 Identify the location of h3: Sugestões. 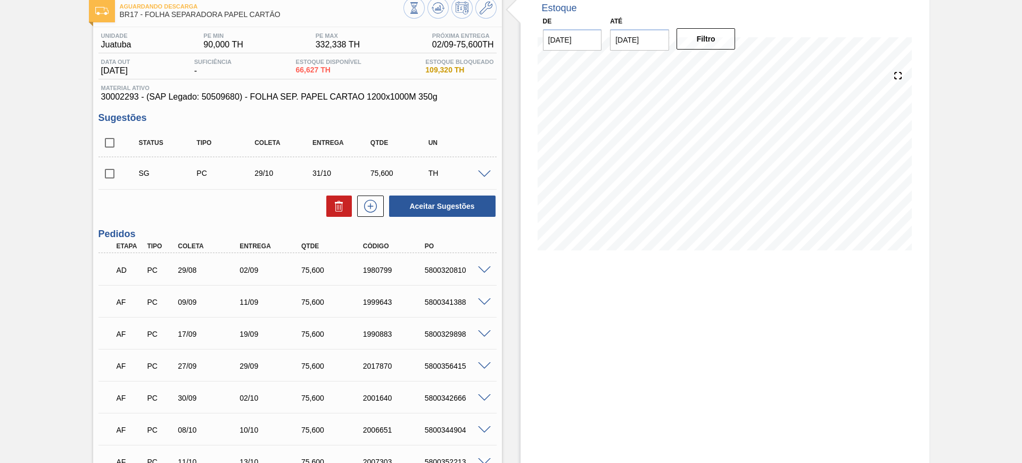
(298, 118).